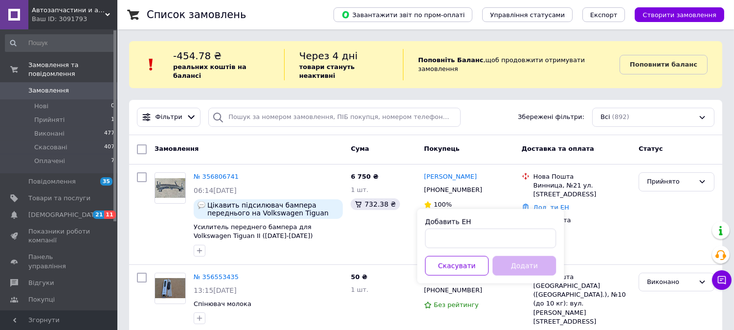  Describe the element at coordinates (73, 69) in the screenshot. I see `span: Замовлення та повідомлення` at that location.